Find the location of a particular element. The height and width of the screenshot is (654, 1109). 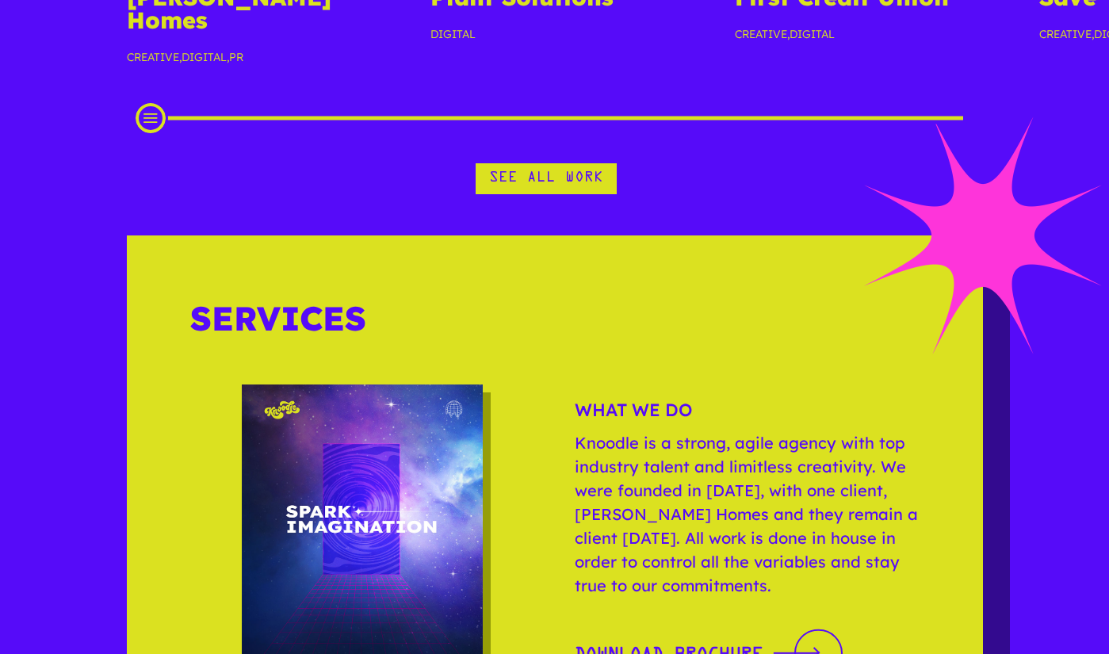

p: Knoodle is a strong, agile agency with top industry talent and limitless creativity. We were foun... is located at coordinates (747, 523).